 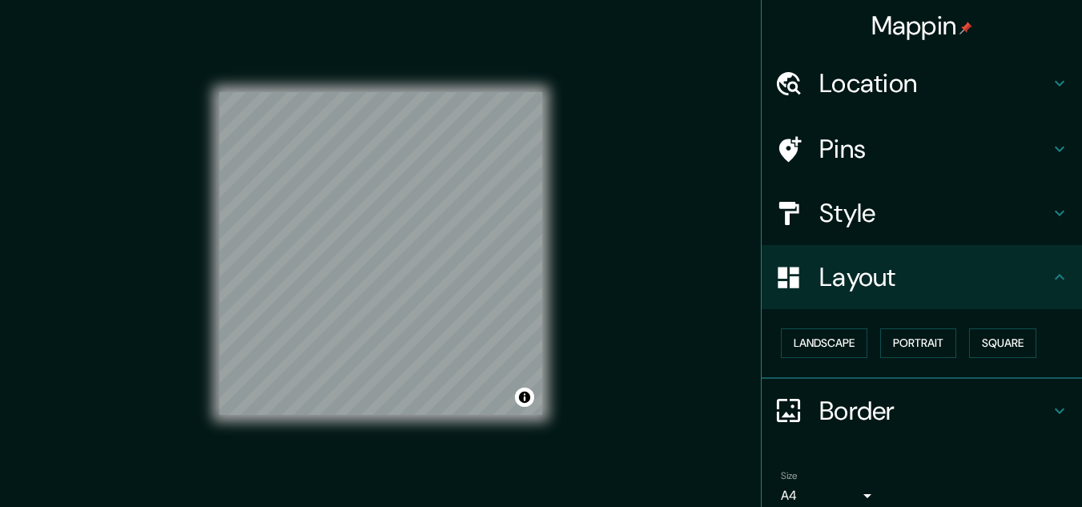 What do you see at coordinates (824, 343) in the screenshot?
I see `button: Landscape` at bounding box center [824, 343].